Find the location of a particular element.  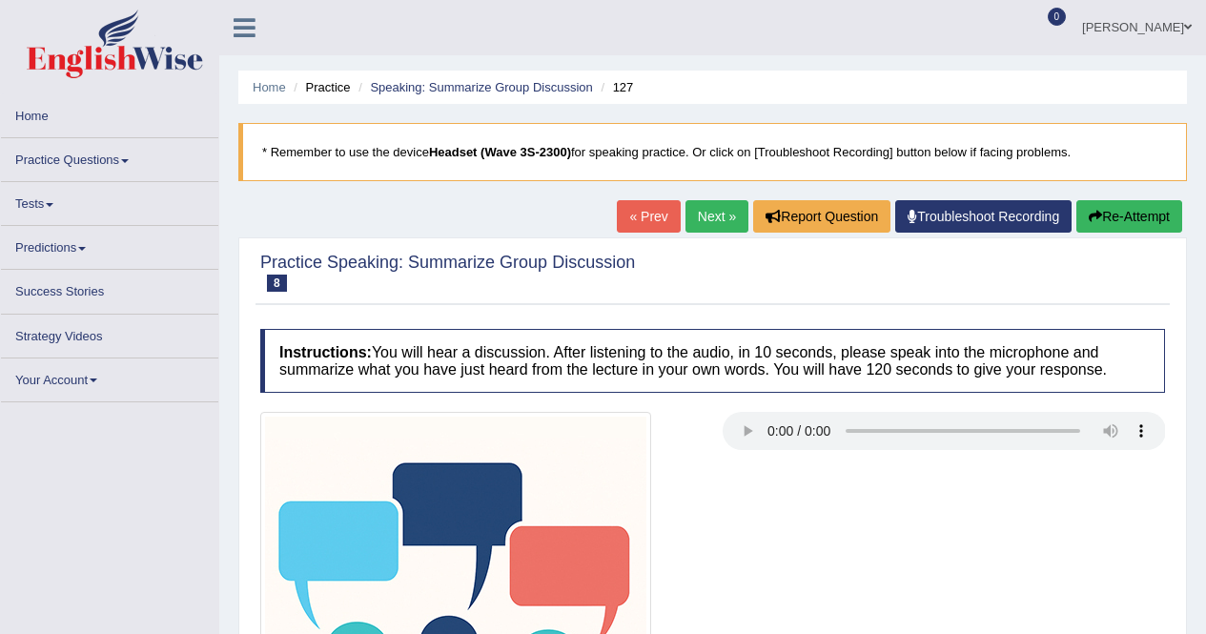

a: Success Stories is located at coordinates (110, 288).